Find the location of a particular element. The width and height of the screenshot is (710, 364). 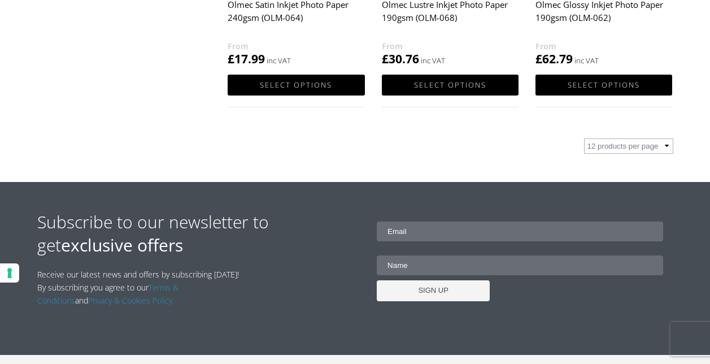

a: Select options for “Olmec Satin Inkjet Photo Paper 240gsm (OLM-064)” is located at coordinates (296, 85).